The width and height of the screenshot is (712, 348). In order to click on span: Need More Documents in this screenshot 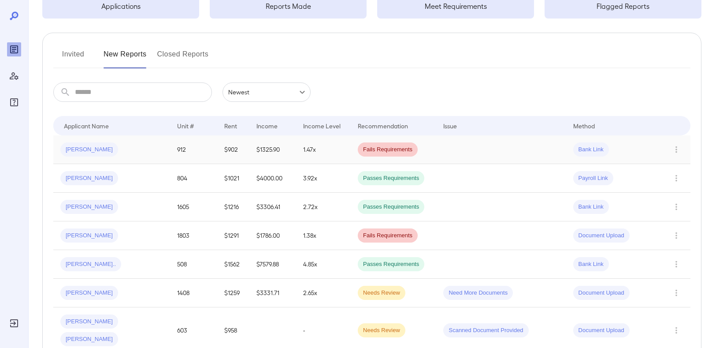, I will do `click(478, 293)`.